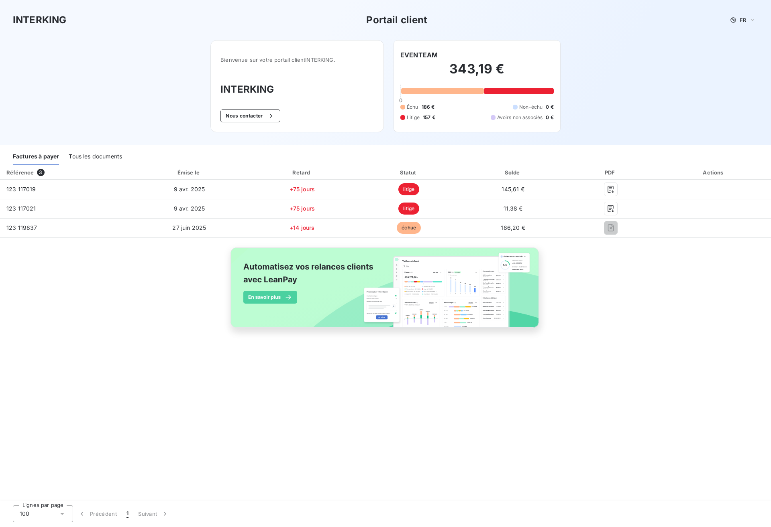 The width and height of the screenshot is (771, 527). Describe the element at coordinates (127, 514) in the screenshot. I see `span: 1` at that location.